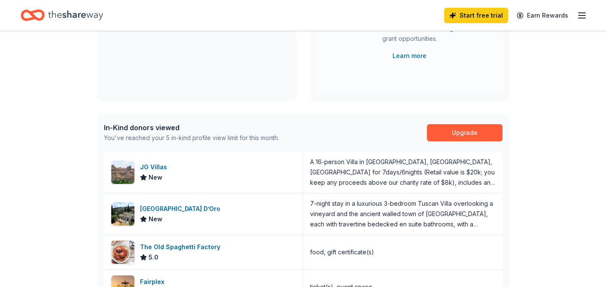 The image size is (606, 287). I want to click on a: Earn Rewards, so click(543, 15).